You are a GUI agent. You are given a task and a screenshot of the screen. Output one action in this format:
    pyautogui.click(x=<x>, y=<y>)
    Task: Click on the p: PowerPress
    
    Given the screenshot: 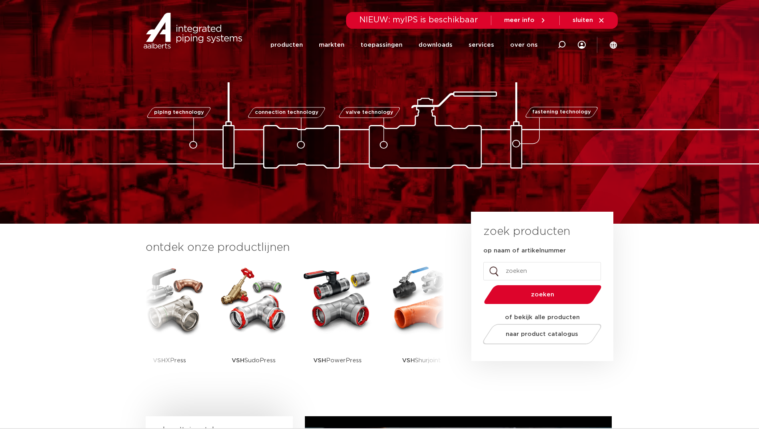 What is the action you would take?
    pyautogui.click(x=337, y=361)
    